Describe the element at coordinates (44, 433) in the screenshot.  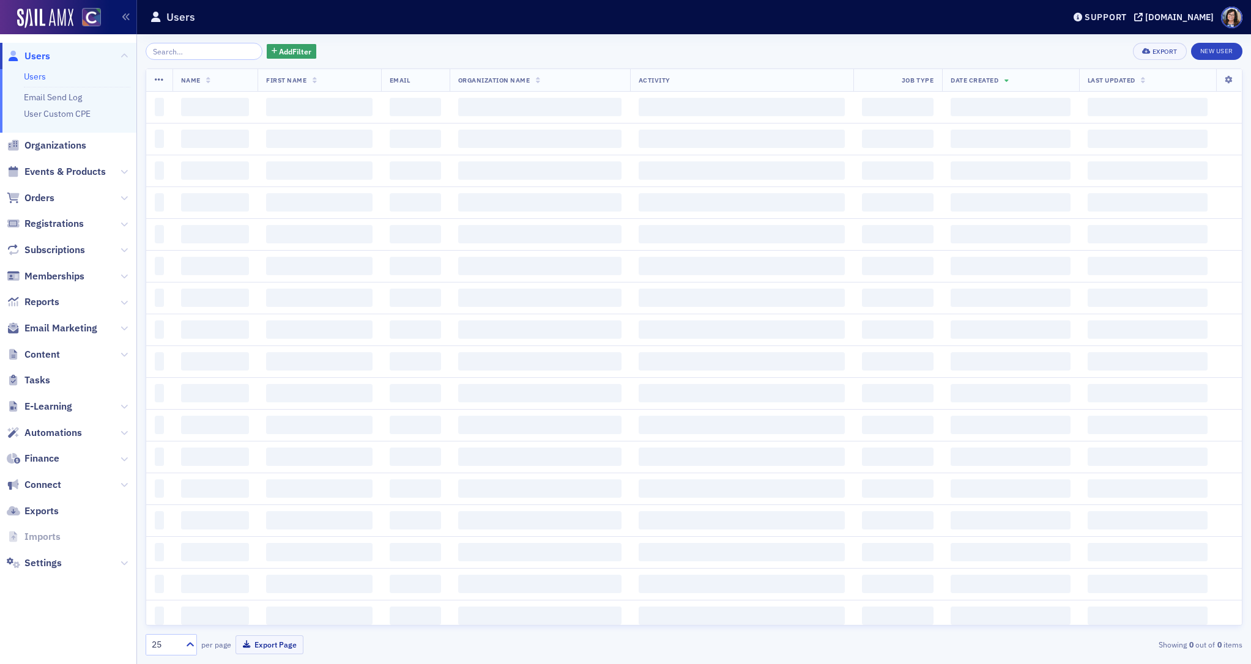
I see `a: Automations` at that location.